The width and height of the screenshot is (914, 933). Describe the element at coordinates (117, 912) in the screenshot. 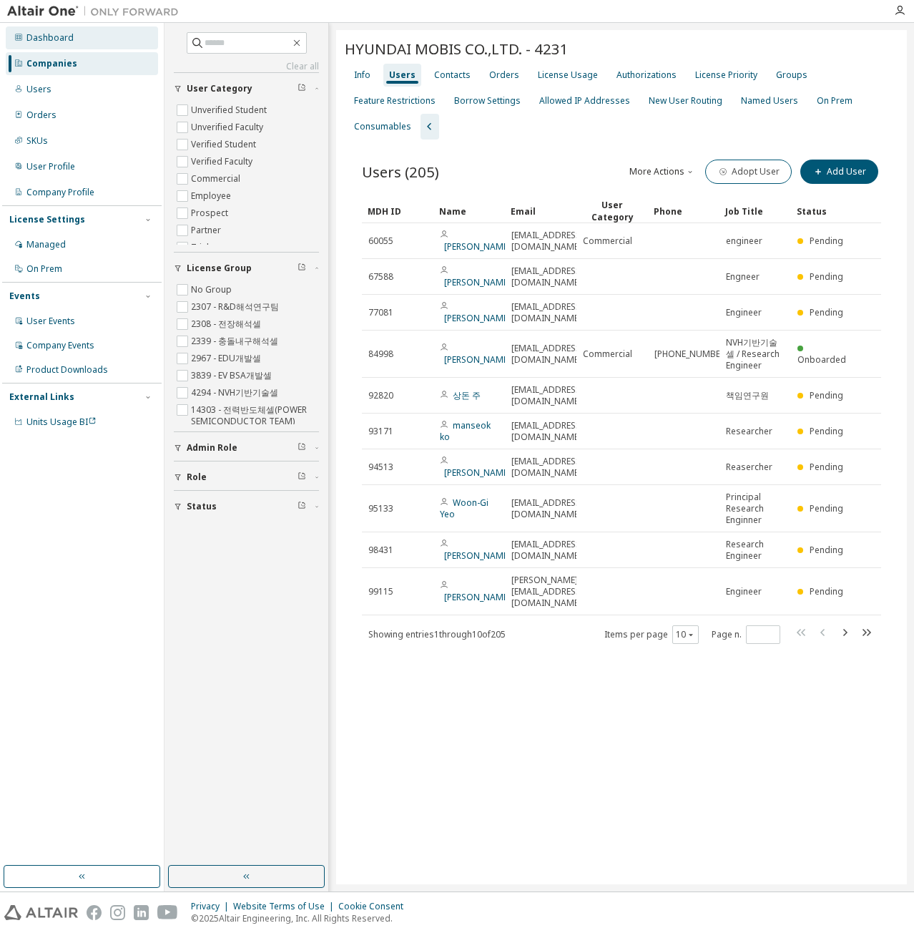

I see `img: instagram.svg` at that location.